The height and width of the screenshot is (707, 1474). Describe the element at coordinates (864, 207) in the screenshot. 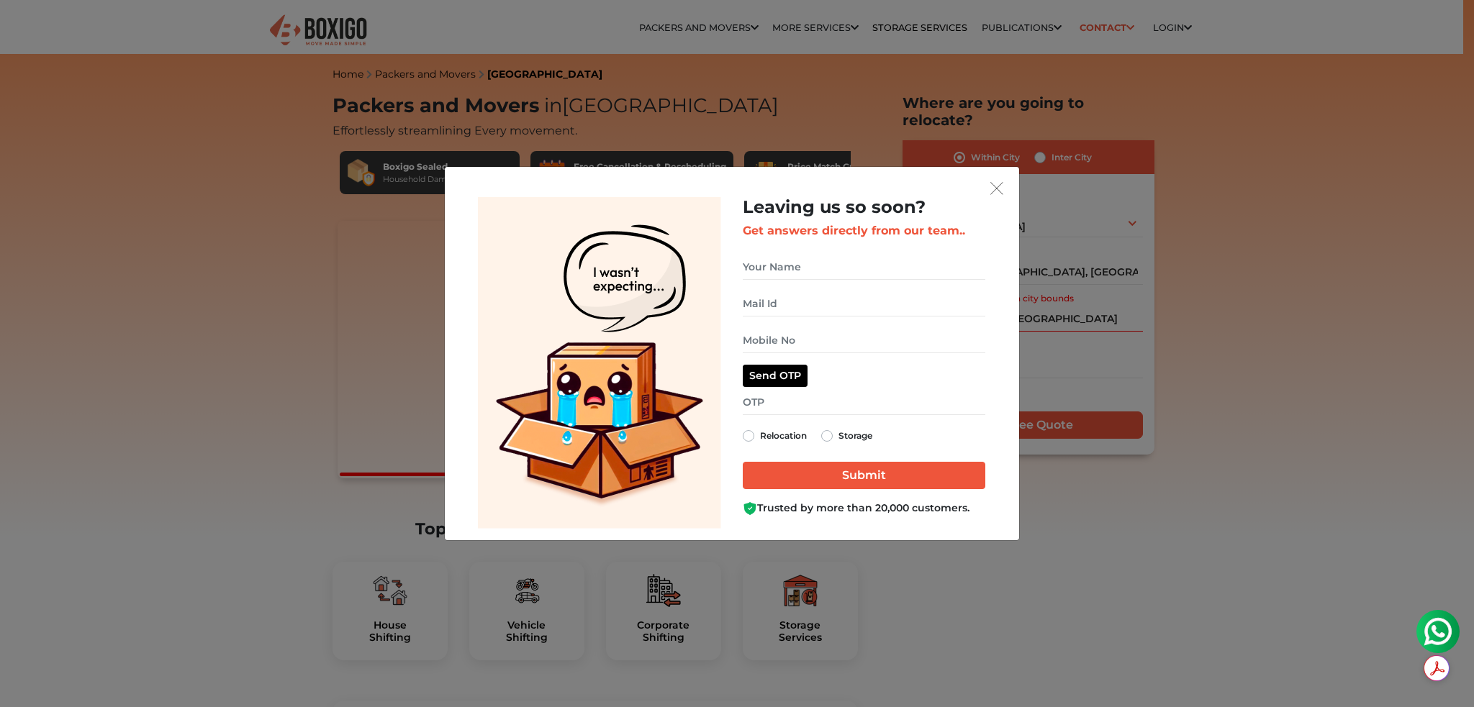

I see `h2: Leaving us so soon?` at that location.